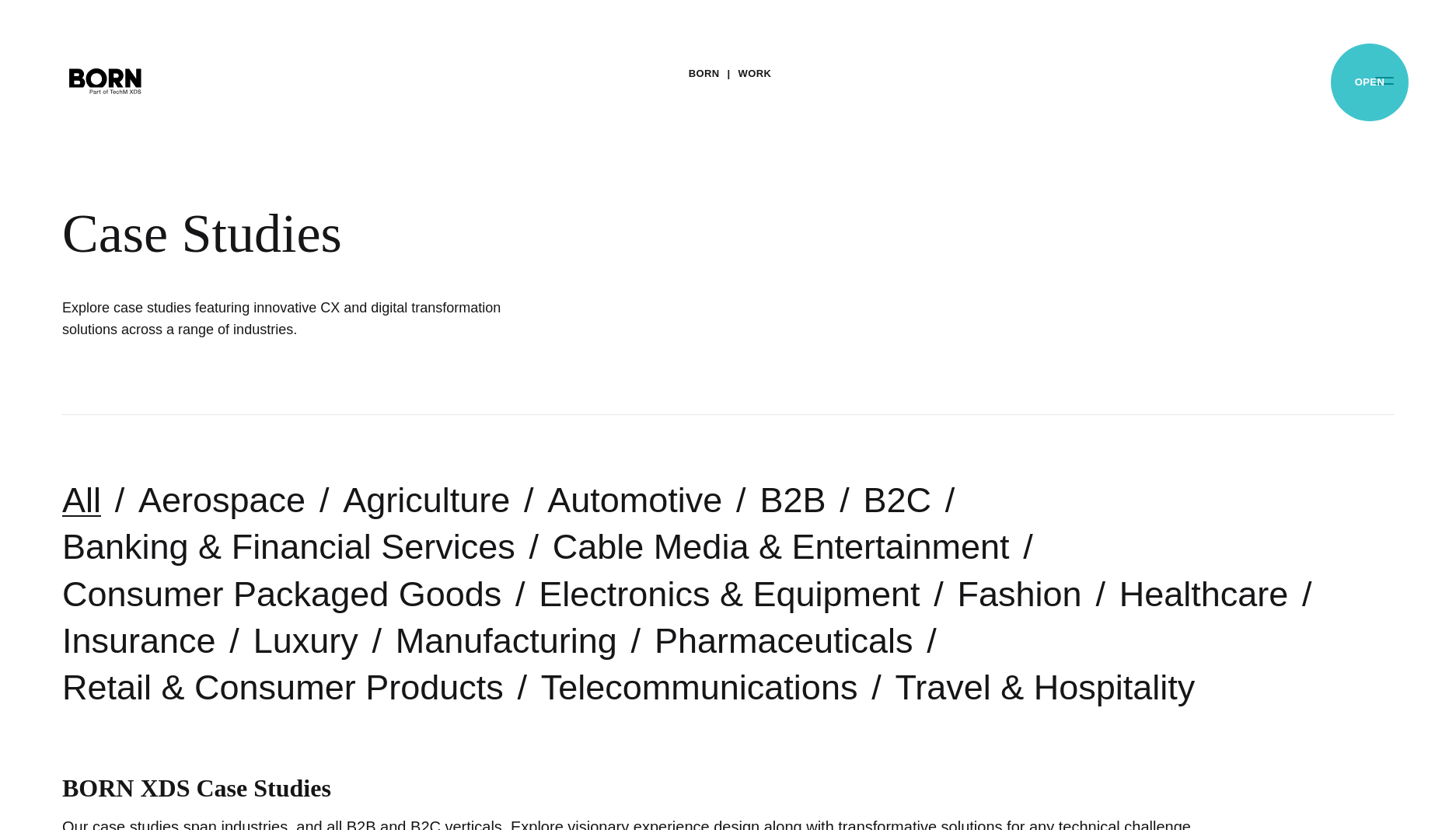 This screenshot has width=1456, height=830. I want to click on a: Banking & Financial Services, so click(288, 547).